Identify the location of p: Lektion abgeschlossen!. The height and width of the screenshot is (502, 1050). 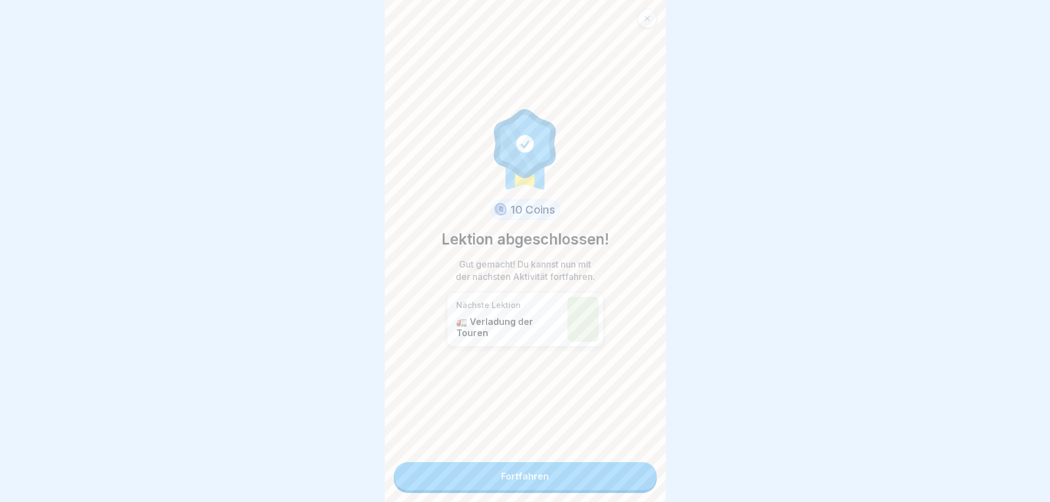
(525, 239).